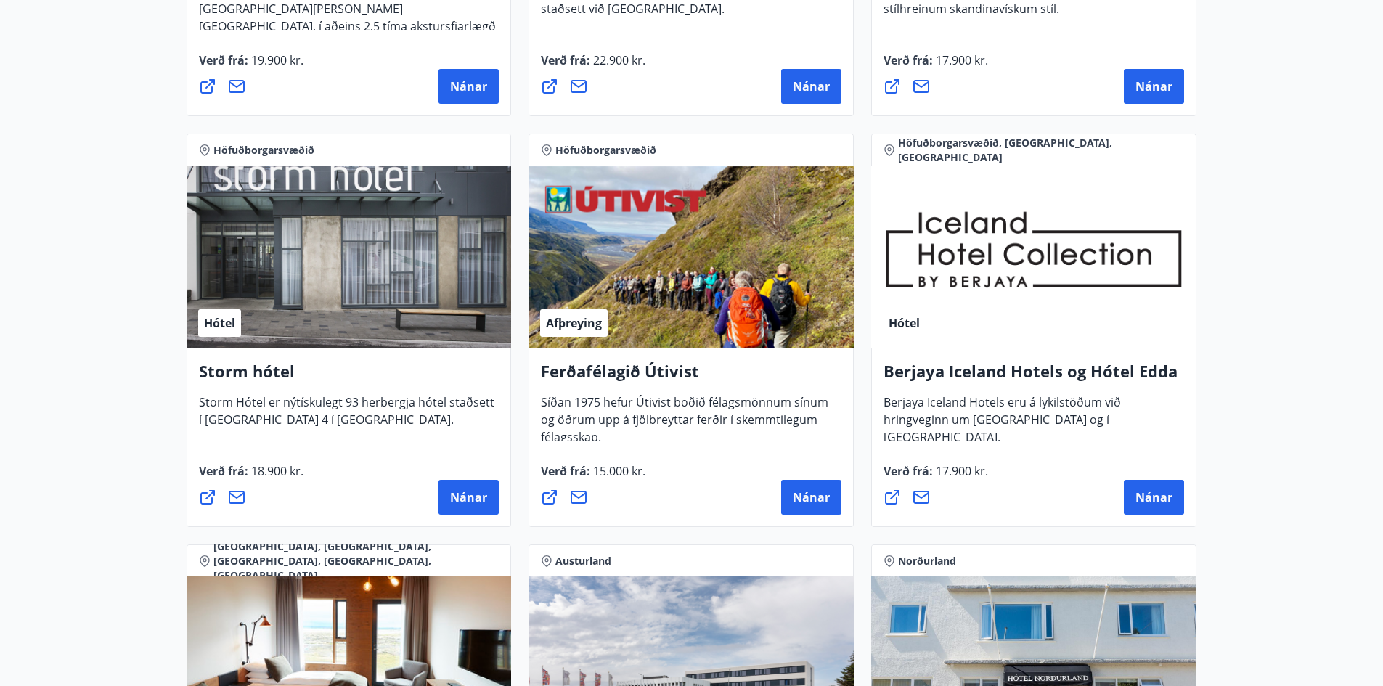  What do you see at coordinates (691, 377) in the screenshot?
I see `h4: Ferðafélagið Útivist` at bounding box center [691, 377].